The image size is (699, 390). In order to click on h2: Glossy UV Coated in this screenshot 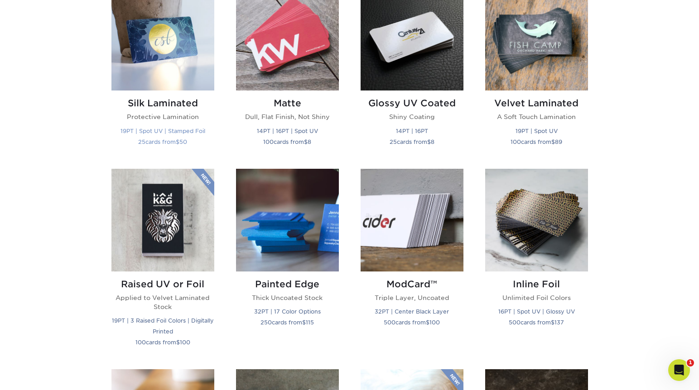, I will do `click(412, 103)`.